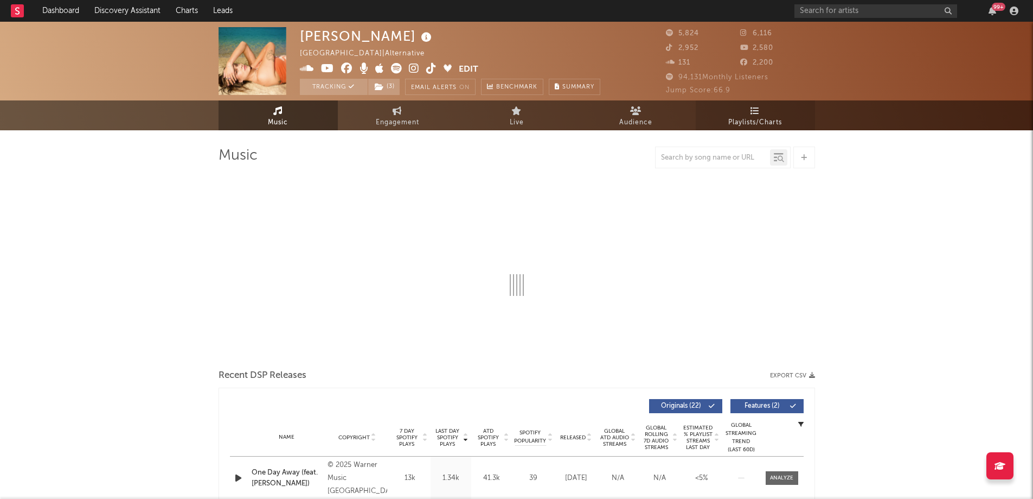  What do you see at coordinates (636, 115) in the screenshot?
I see `a: Audience` at bounding box center [636, 115].